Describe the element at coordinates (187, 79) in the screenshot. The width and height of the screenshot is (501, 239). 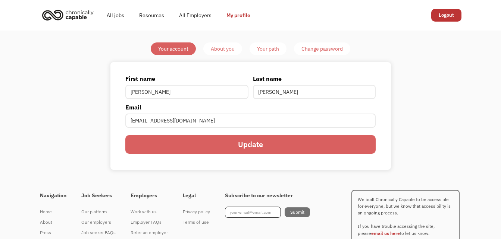
I see `label: First name` at that location.